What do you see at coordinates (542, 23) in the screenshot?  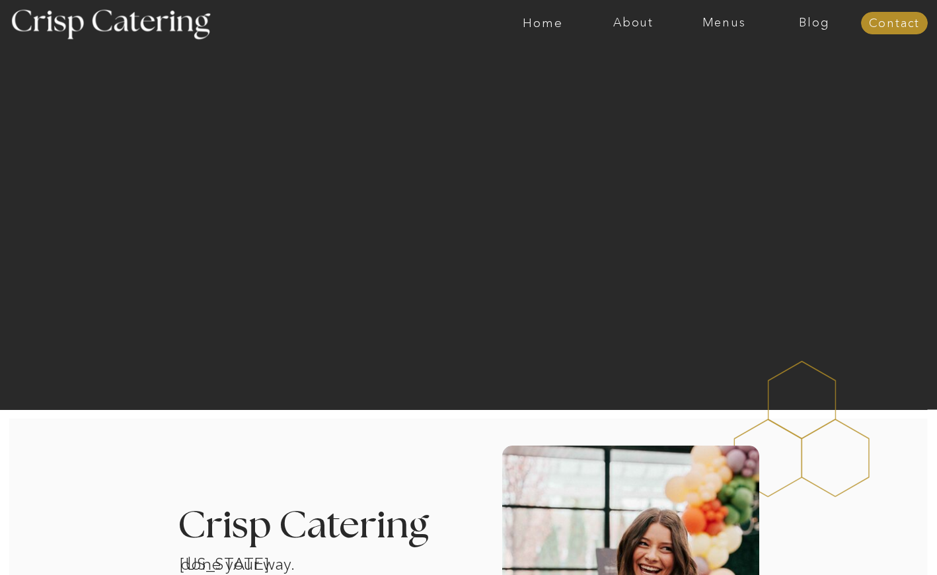 I see `nav: Home` at bounding box center [542, 23].